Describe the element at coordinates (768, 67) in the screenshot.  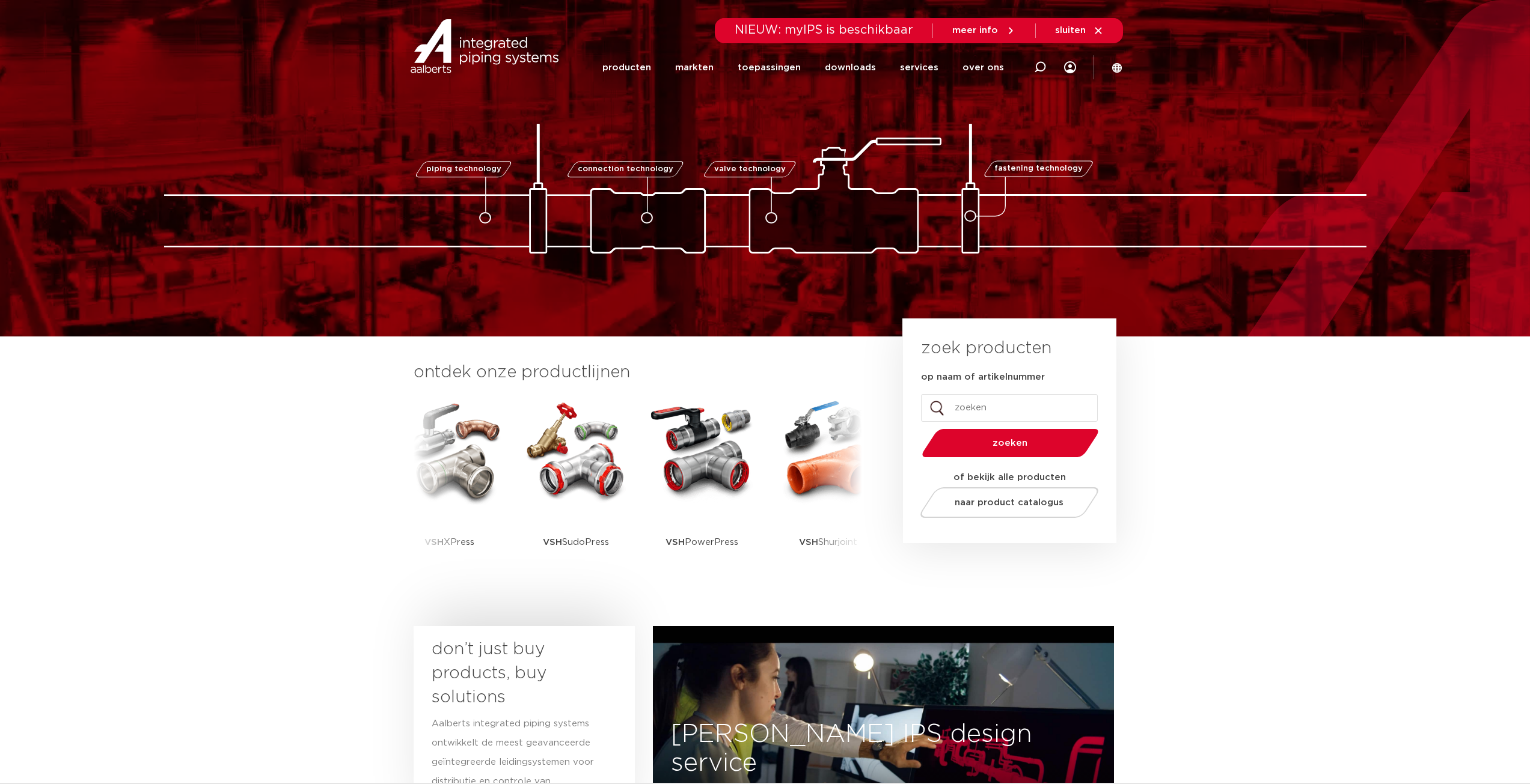
I see `a: toepassingen` at that location.